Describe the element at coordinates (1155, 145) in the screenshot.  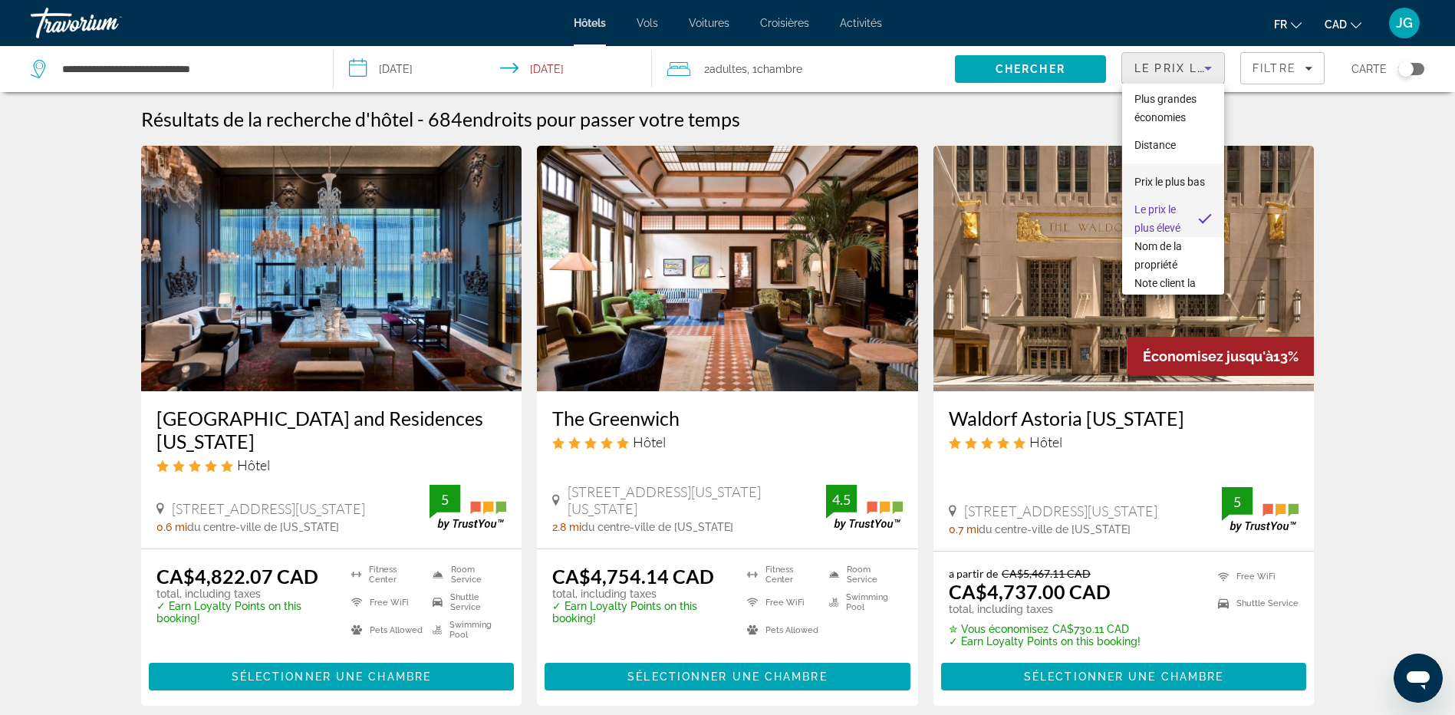
I see `span: Distance` at that location.